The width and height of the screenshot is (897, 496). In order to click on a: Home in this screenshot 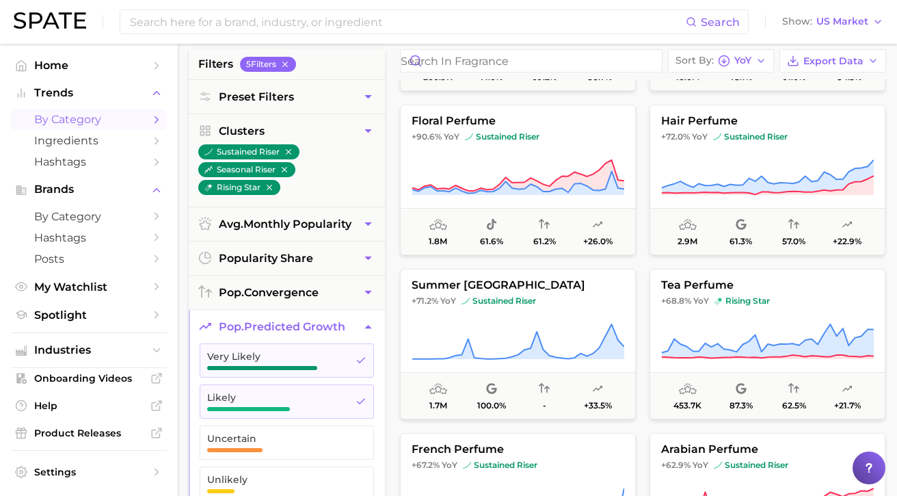, I will do `click(89, 65)`.